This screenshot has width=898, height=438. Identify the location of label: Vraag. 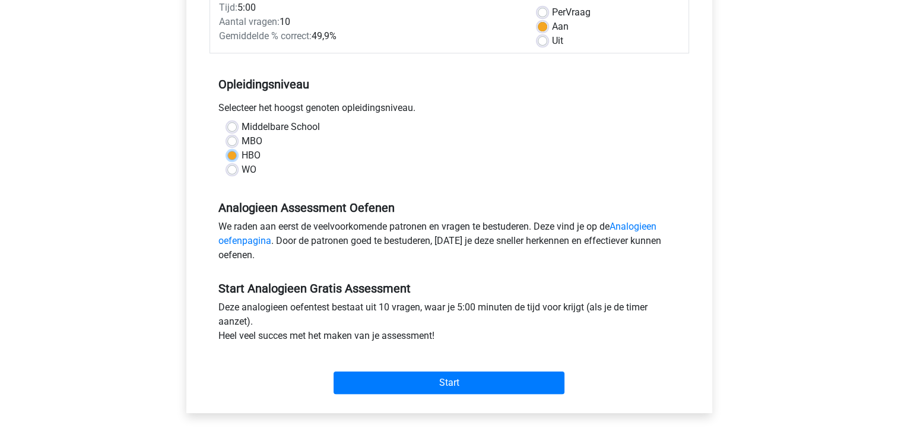
(571, 12).